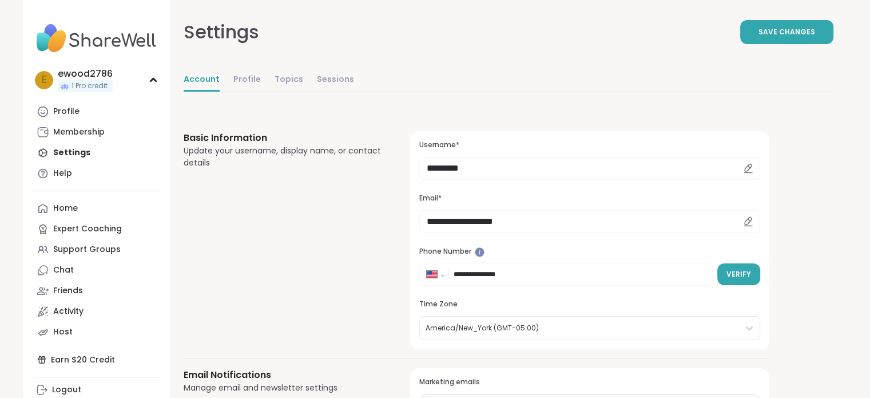 The height and width of the screenshot is (398, 870). Describe the element at coordinates (589, 382) in the screenshot. I see `h3: Marketing emails` at that location.